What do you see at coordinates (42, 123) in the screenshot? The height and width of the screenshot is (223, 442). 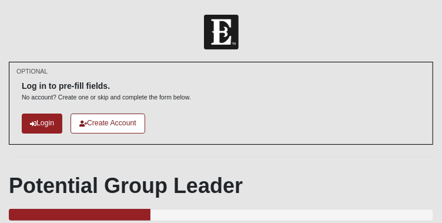 I see `a: Login` at bounding box center [42, 123].